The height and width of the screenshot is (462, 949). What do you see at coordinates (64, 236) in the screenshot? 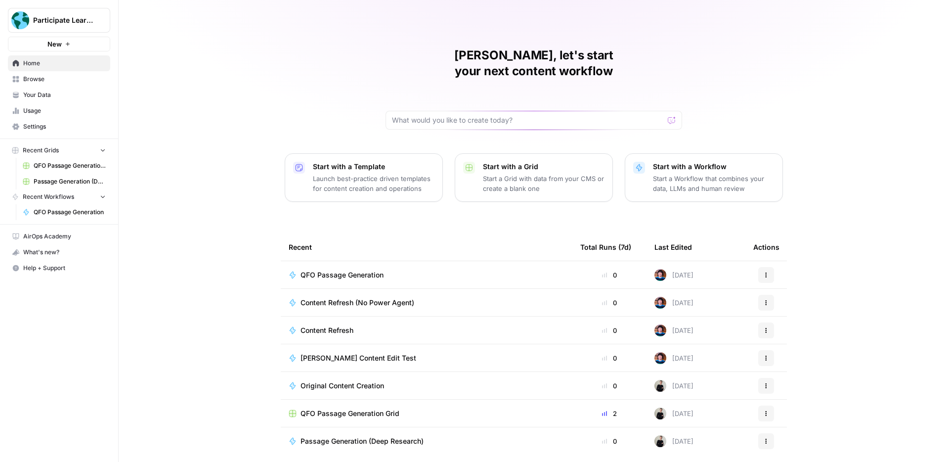
I see `span: AirOps Academy` at bounding box center [64, 236].